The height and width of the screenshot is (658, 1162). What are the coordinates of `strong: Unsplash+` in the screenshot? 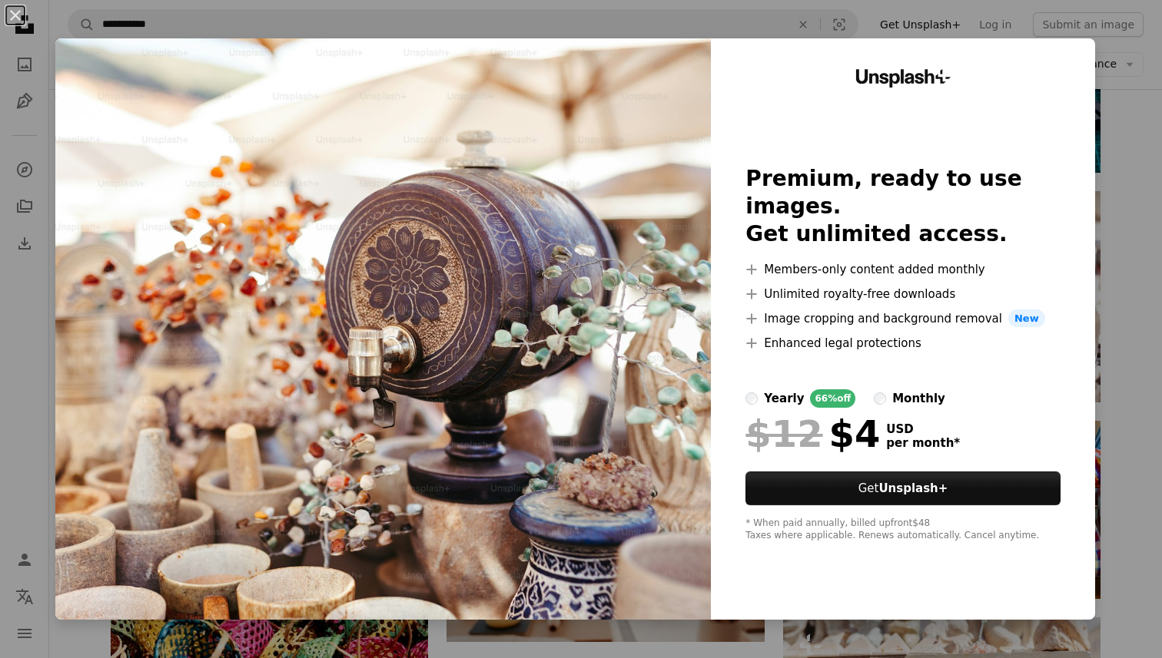 It's located at (913, 489).